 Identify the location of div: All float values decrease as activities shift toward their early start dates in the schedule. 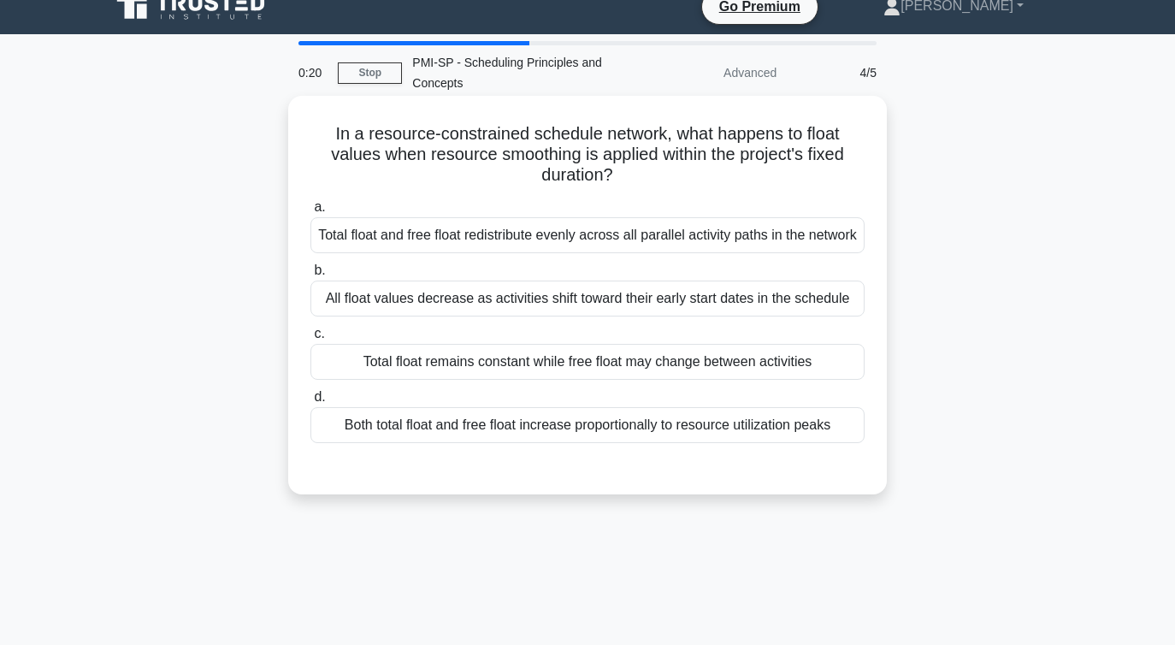
(588, 298).